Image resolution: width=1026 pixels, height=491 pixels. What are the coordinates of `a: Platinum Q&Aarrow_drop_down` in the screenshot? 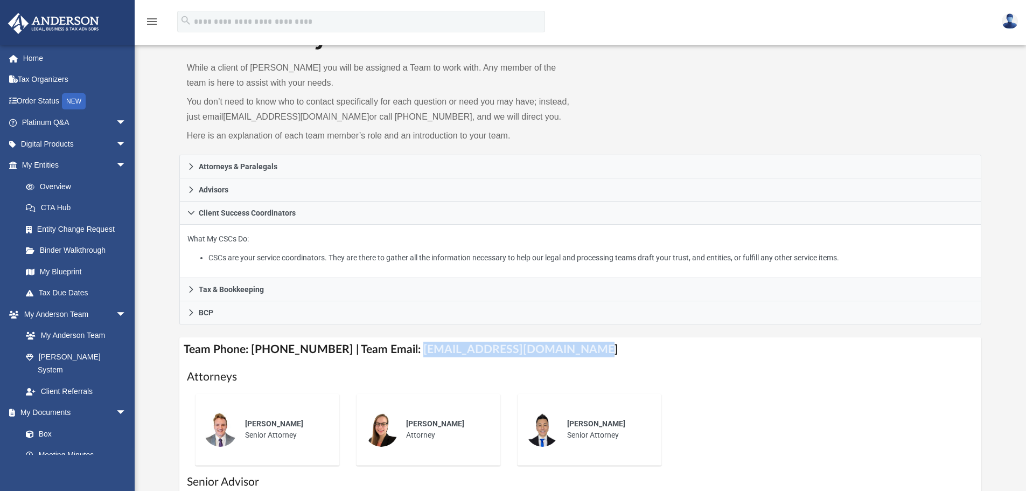 It's located at (75, 123).